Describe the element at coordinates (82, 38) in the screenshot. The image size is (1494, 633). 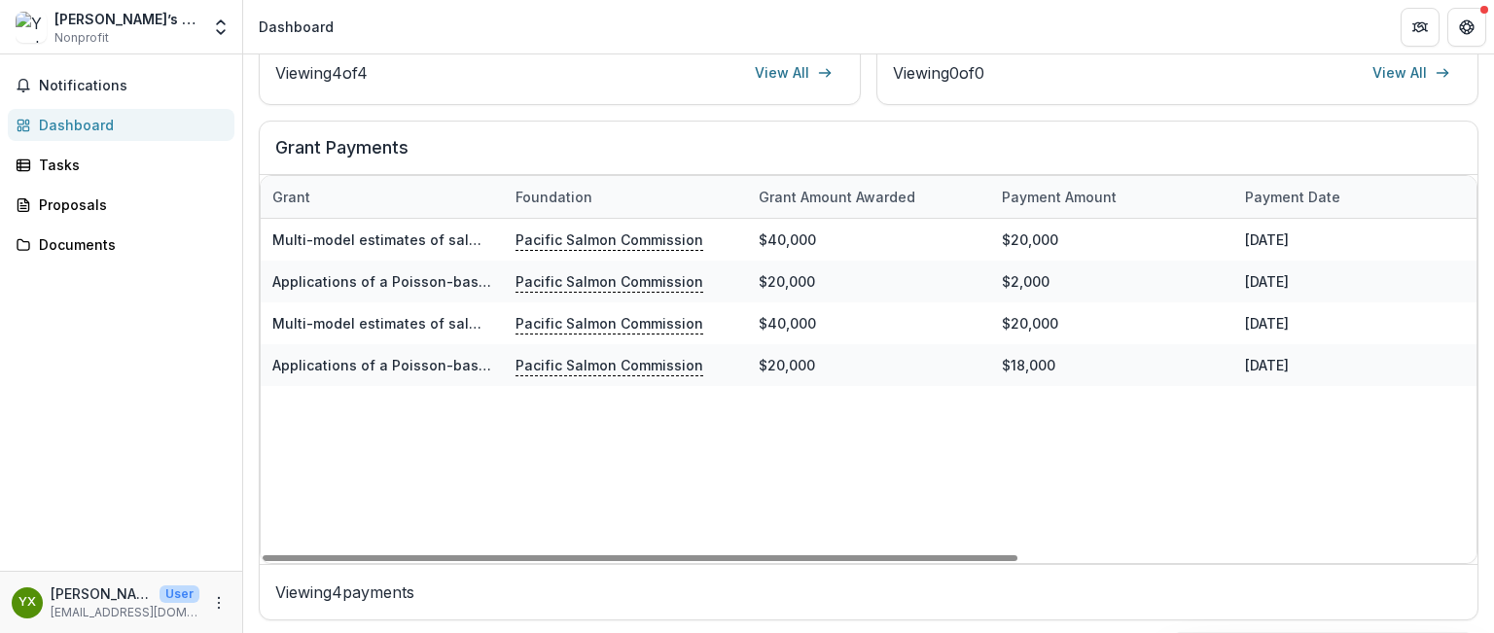
I see `span: Nonprofit` at that location.